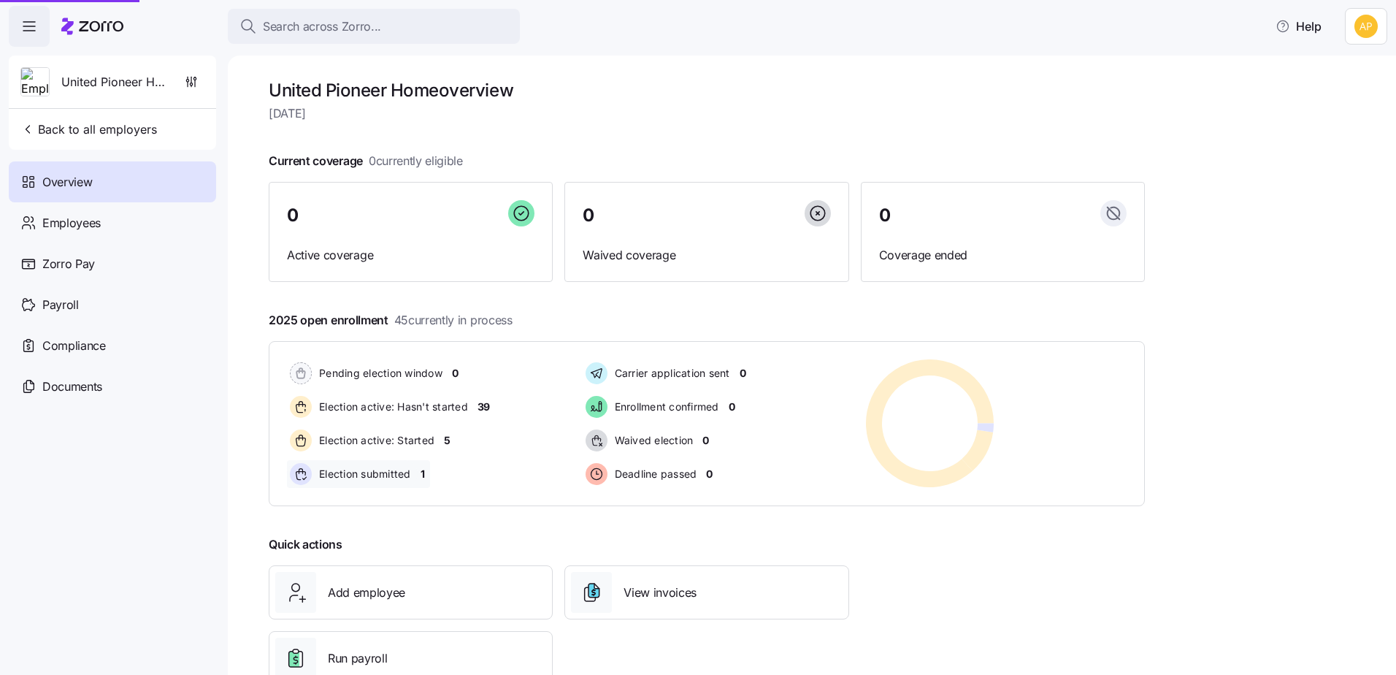 This screenshot has height=675, width=1396. I want to click on span: Carrier application sent, so click(670, 373).